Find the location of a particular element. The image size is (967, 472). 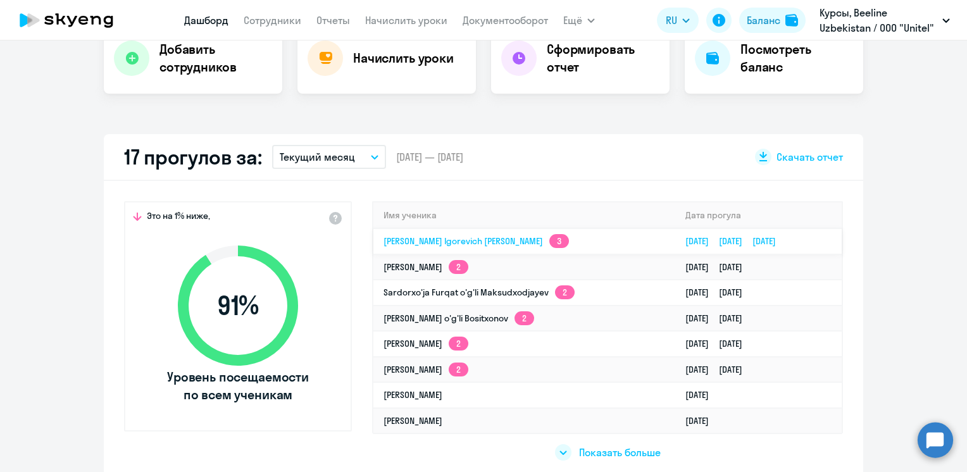

th: Имя ученика is located at coordinates (524, 215).